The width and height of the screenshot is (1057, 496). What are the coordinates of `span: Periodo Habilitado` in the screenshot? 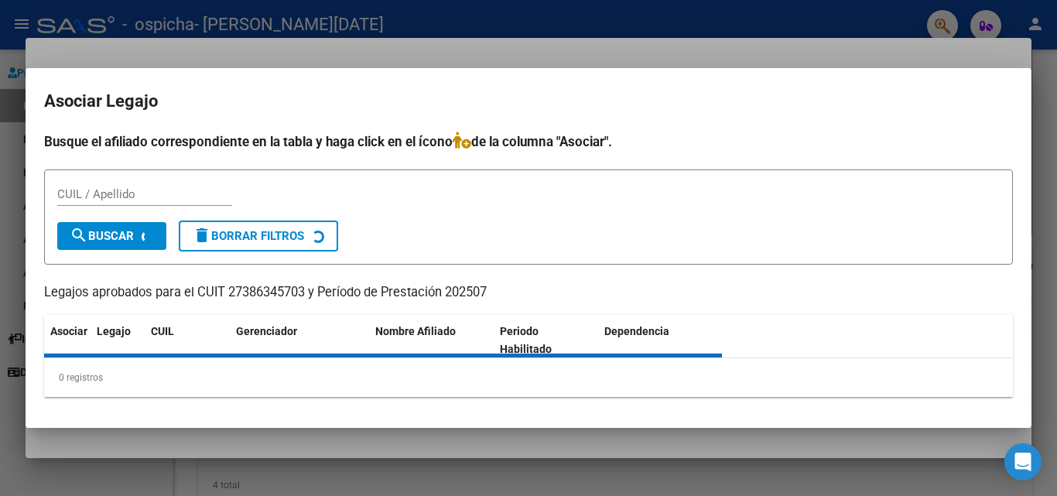 It's located at (526, 340).